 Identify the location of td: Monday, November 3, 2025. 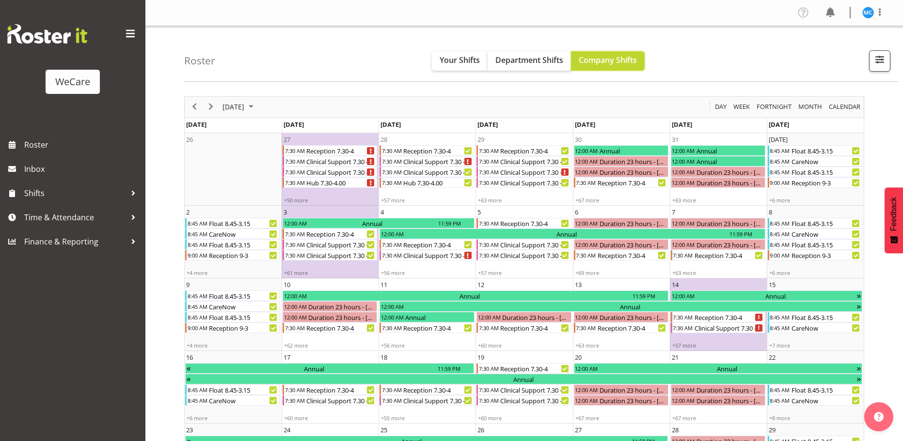
(330, 242).